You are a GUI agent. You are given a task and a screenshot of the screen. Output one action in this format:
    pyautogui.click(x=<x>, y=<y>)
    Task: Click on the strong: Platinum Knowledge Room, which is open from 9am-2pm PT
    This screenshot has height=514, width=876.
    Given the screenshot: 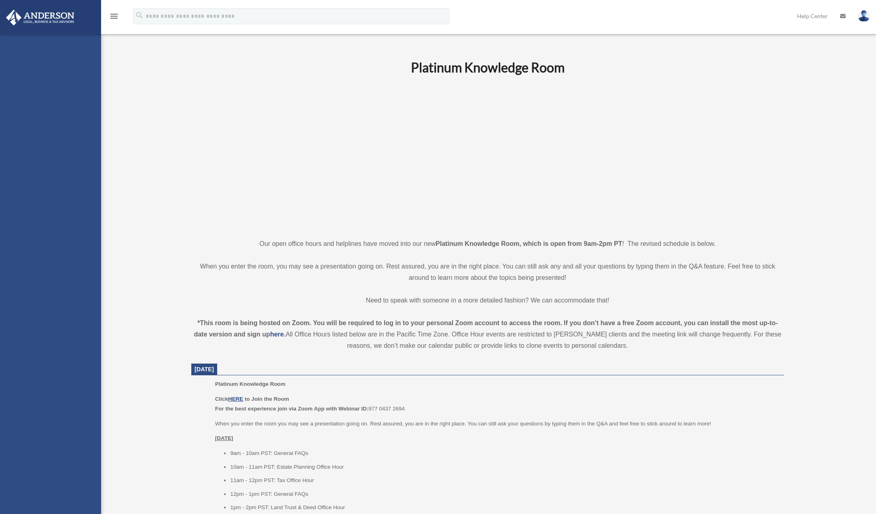 What is the action you would take?
    pyautogui.click(x=529, y=243)
    